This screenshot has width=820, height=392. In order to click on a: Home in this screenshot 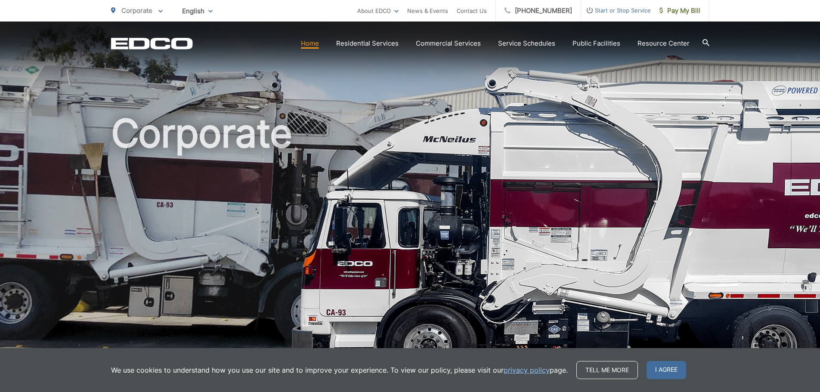, I will do `click(310, 43)`.